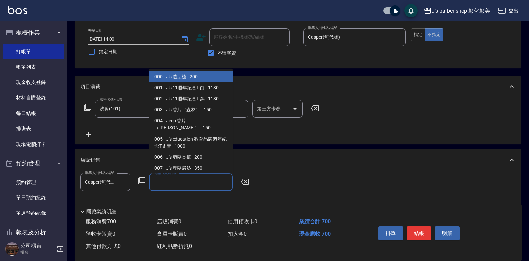 This screenshot has height=261, width=529. What do you see at coordinates (90, 87) in the screenshot?
I see `p: 項目消費` at bounding box center [90, 87].